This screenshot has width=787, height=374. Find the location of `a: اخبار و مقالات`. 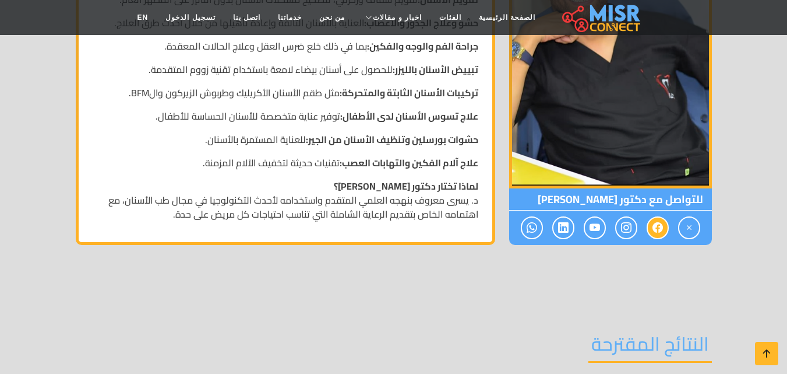

a: اخبار و مقالات is located at coordinates (392, 17).